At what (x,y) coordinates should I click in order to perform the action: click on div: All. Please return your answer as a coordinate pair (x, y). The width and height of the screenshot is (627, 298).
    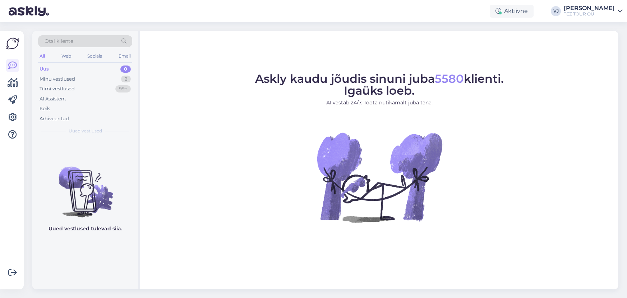
    Looking at the image, I should click on (42, 56).